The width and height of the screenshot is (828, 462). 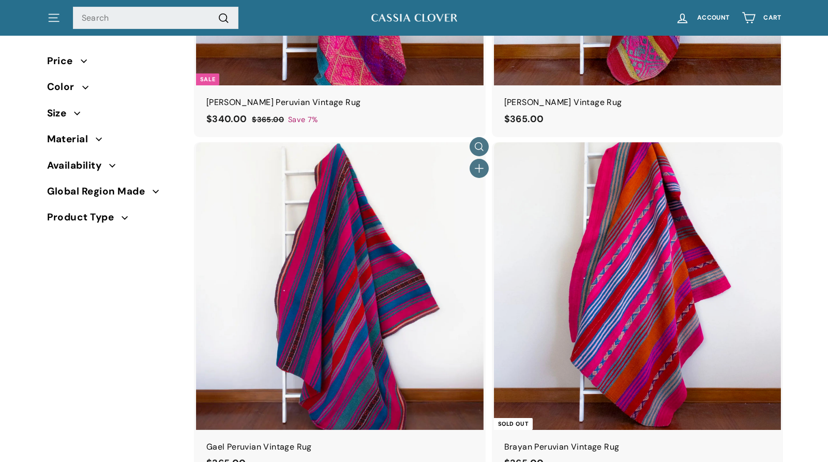 What do you see at coordinates (156, 18) in the screenshot?
I see `input: Search` at bounding box center [156, 18].